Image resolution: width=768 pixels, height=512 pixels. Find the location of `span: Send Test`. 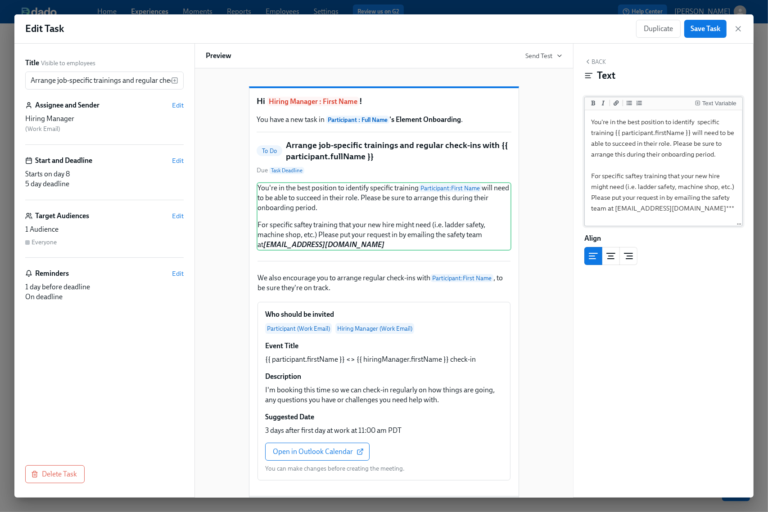

span: Send Test is located at coordinates (543, 56).